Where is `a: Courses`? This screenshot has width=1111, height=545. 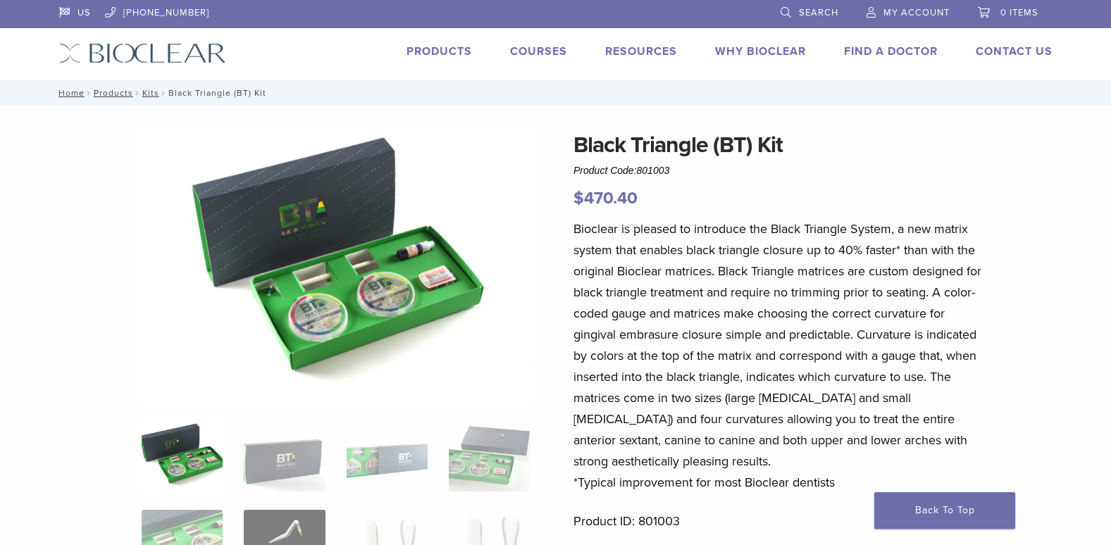 a: Courses is located at coordinates (538, 51).